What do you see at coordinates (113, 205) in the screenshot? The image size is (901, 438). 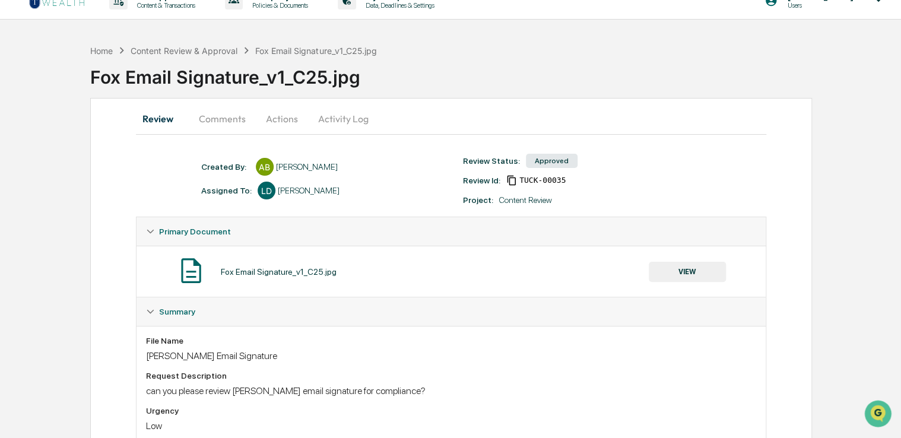 I see `a: Powered byPylon` at bounding box center [113, 205].